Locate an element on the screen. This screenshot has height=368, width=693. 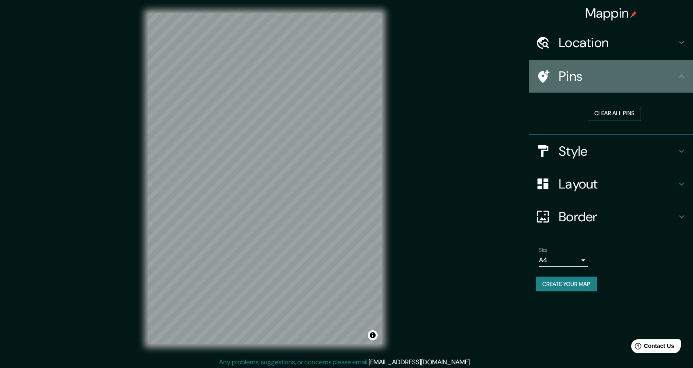
h4: Pins is located at coordinates (617, 76).